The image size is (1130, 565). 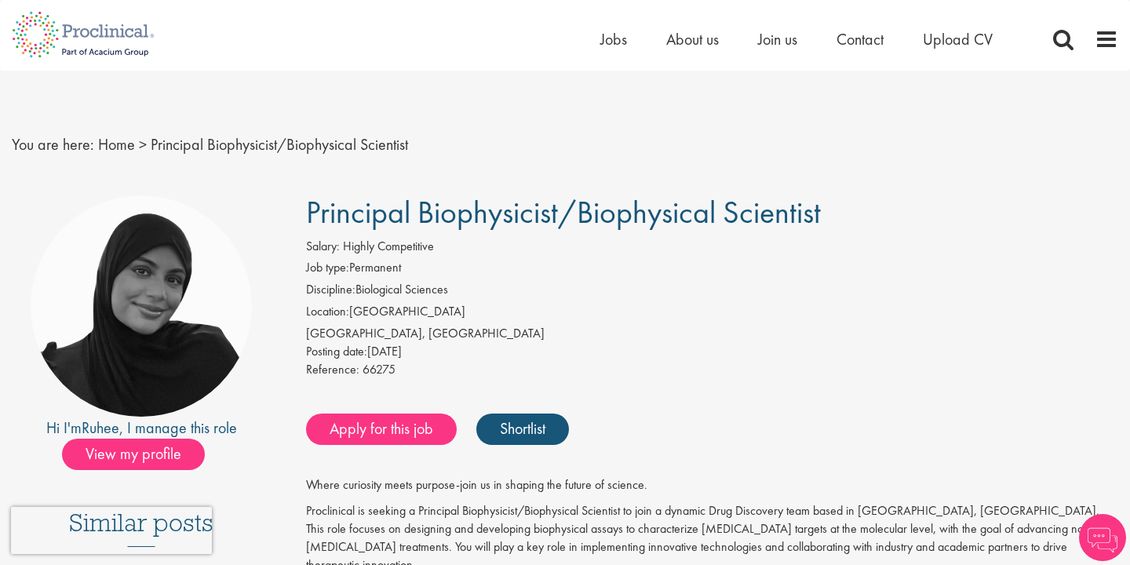 I want to click on span: Posting date:, so click(x=337, y=351).